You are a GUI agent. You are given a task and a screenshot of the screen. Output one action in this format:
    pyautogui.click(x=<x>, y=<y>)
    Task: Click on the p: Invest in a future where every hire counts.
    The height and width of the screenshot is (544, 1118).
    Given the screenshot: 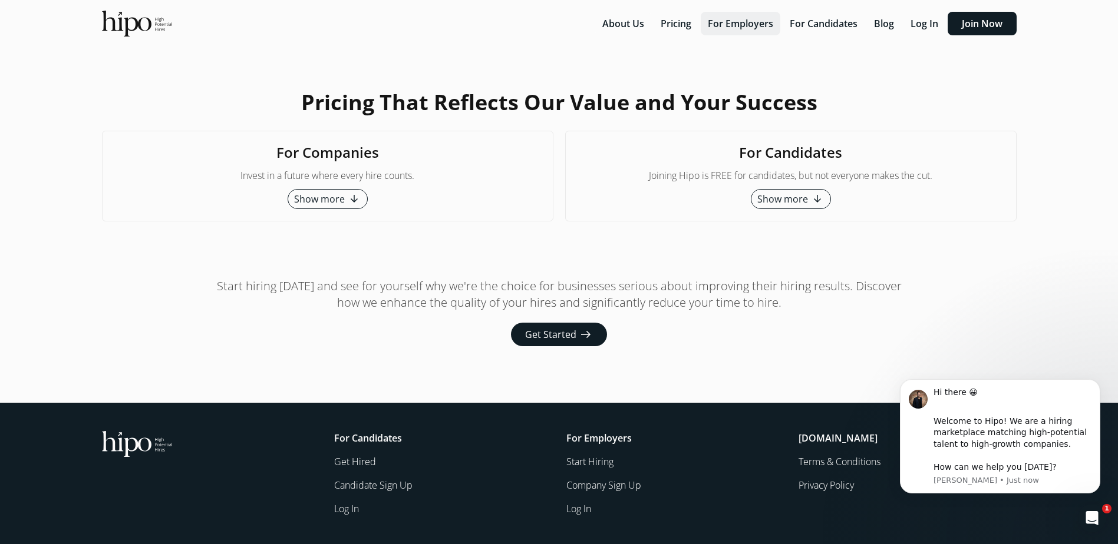 What is the action you would take?
    pyautogui.click(x=327, y=176)
    